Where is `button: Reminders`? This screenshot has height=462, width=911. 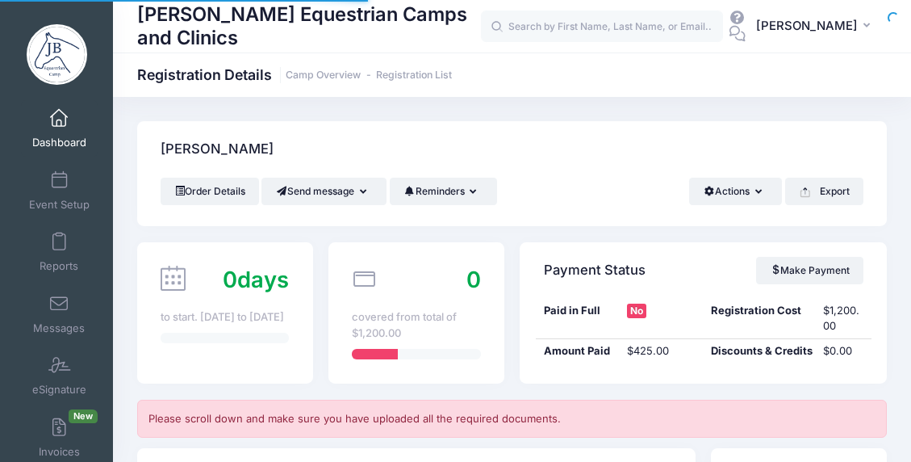
button: Reminders is located at coordinates (443, 191).